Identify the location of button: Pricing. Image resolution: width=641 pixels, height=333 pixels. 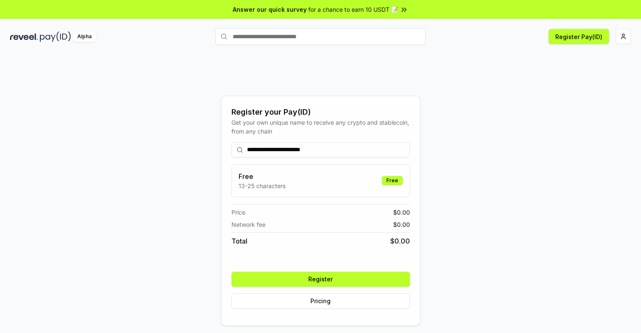
(320, 301).